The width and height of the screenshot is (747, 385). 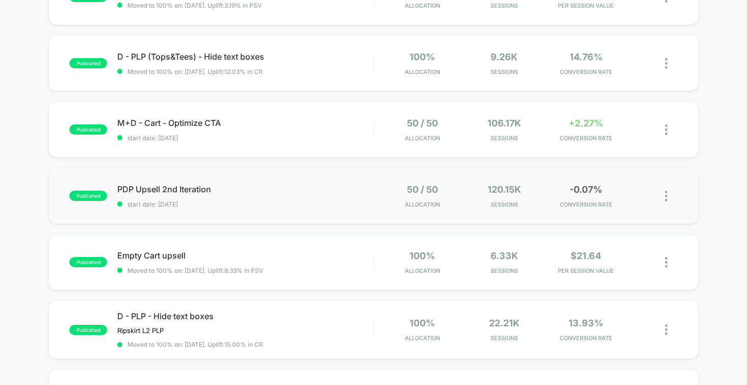 I want to click on span: D - PLP - Hide text boxes, so click(x=245, y=316).